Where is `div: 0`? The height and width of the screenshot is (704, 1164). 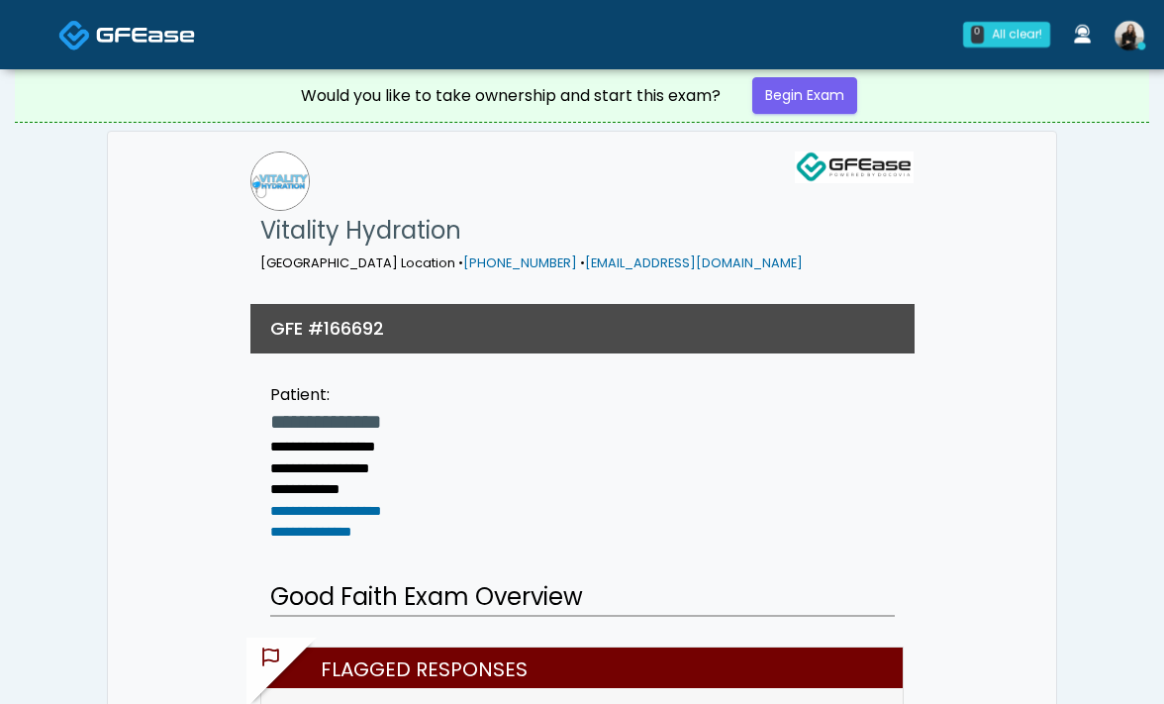
div: 0 is located at coordinates (977, 35).